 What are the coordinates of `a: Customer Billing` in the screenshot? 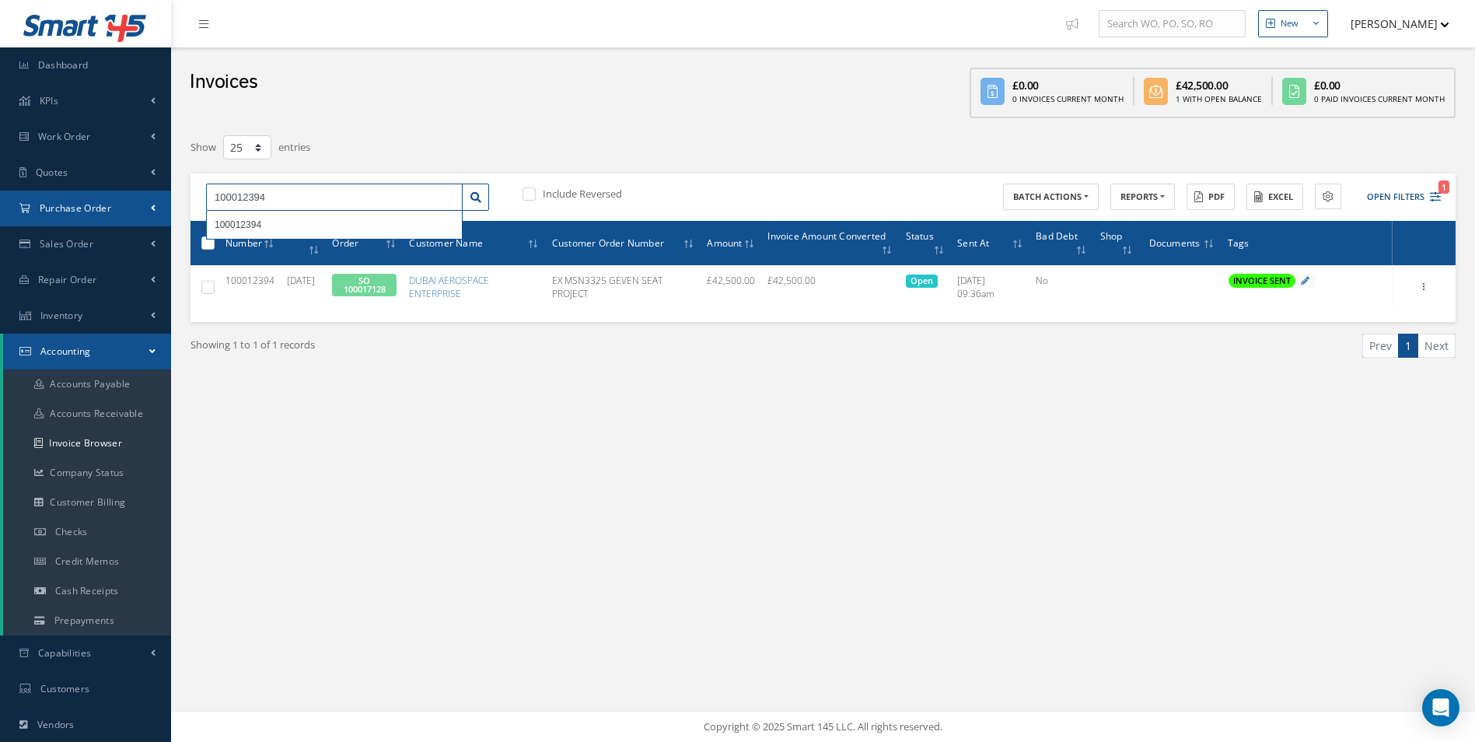 It's located at (87, 502).